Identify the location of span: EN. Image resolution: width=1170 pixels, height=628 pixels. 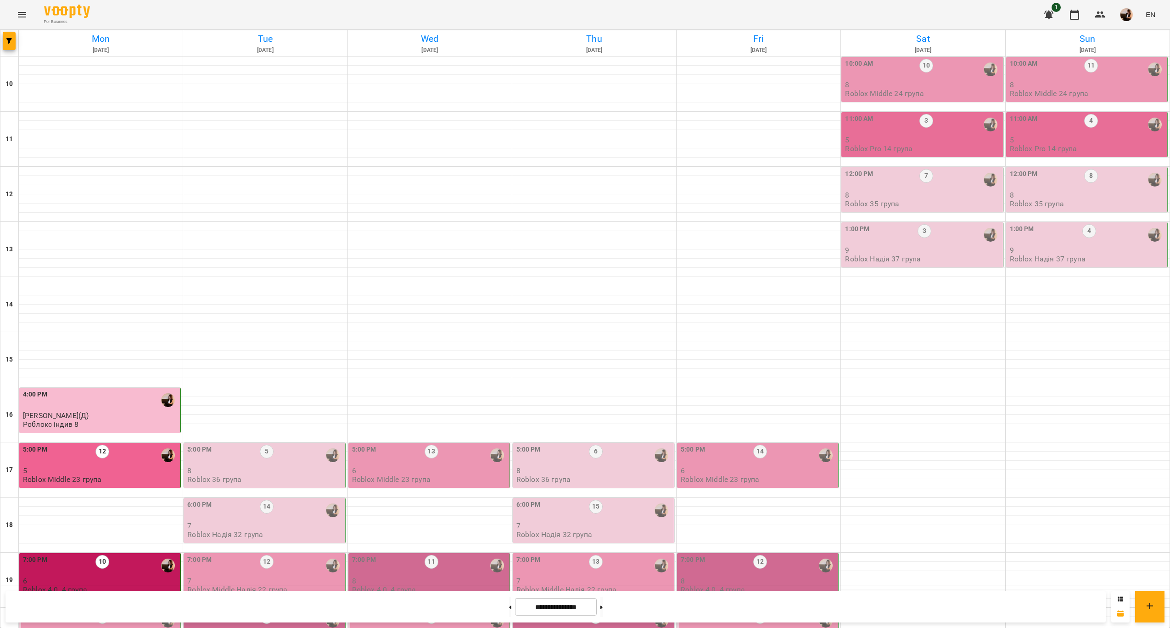
(1151, 14).